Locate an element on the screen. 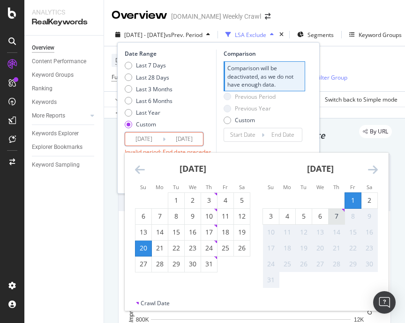 The image size is (405, 323). td: Choose Thursday, July 24, 2025 as your check-out date. It’s available. is located at coordinates (209, 248).